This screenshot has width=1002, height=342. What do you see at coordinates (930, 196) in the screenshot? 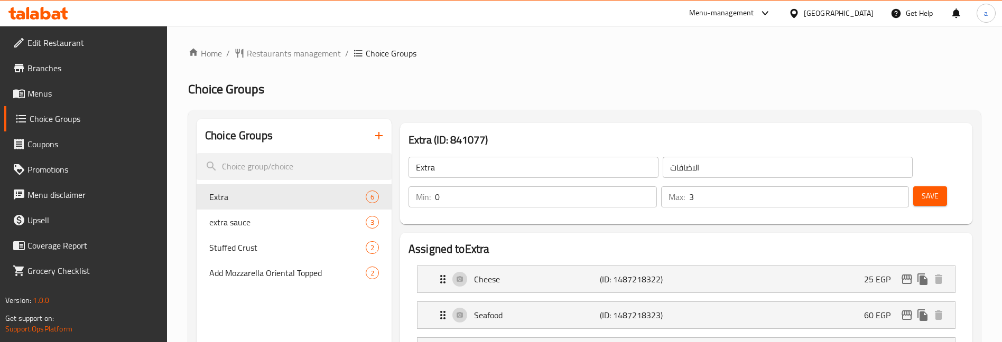
I see `span: Save` at bounding box center [930, 196].